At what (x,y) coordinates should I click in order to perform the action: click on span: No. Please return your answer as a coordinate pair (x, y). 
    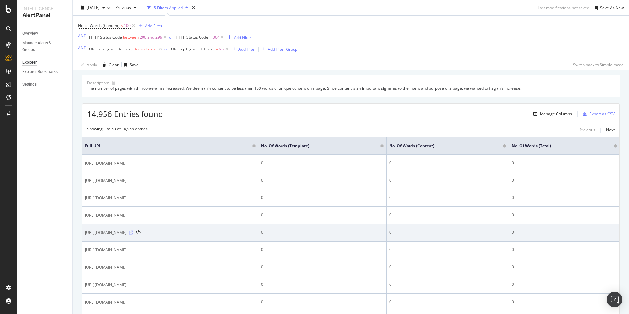
    Looking at the image, I should click on (221, 49).